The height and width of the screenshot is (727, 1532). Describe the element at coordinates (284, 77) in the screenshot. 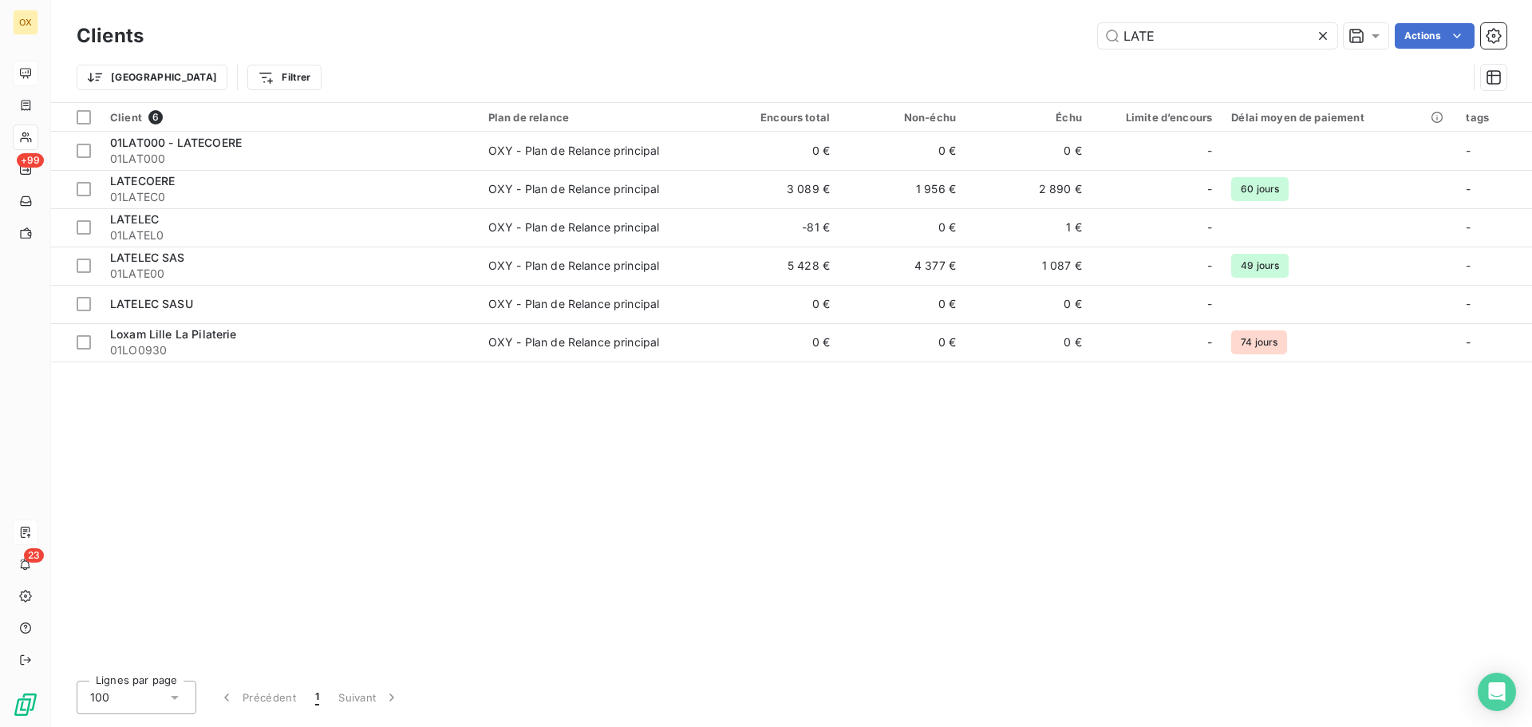

I see `button: Filtrer` at that location.